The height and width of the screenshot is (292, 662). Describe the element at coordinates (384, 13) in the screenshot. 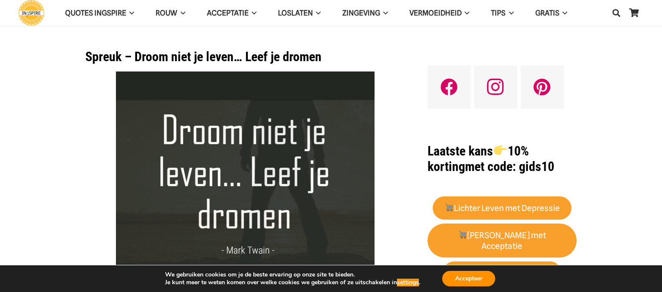

I see `span: Zingeving Menu` at that location.